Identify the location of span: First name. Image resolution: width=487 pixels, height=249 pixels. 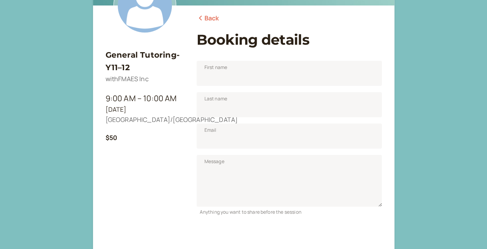
(216, 68).